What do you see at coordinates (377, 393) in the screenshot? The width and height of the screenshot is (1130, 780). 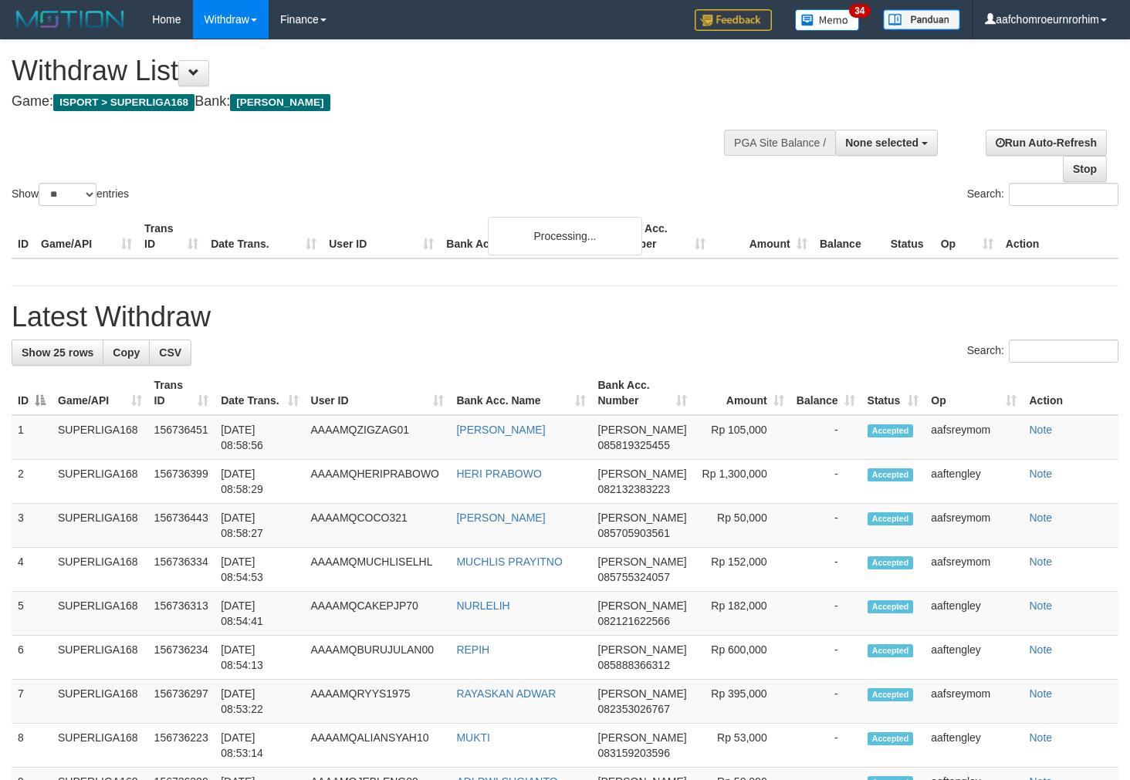 I see `th: User ID: activate to sort column ascending` at bounding box center [377, 393].